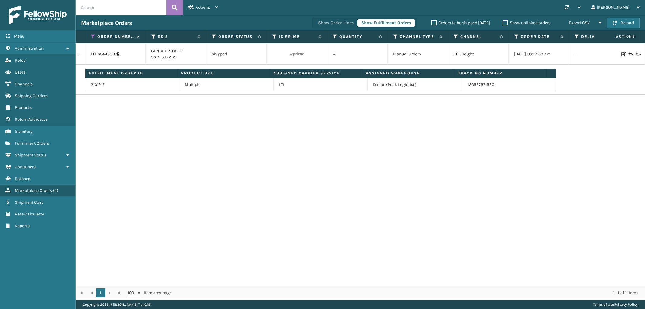 The width and height of the screenshot is (645, 309). I want to click on span: Marketplace Orders, so click(33, 190).